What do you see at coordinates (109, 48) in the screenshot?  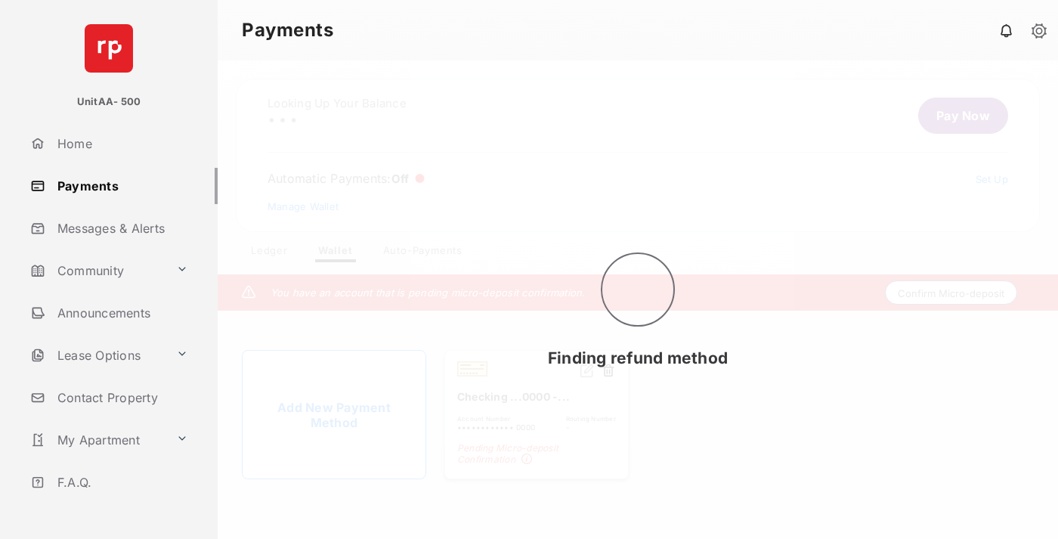 I see `img: svg+xml;base64,PHN2ZyB4bWxucz0iaHR0cDovL3d3dy53My5vcmcvMjAwMC9zdmciIHdpZHRoPSI2NCIgaGVpZ2h0PSI2NC...` at bounding box center [109, 48].